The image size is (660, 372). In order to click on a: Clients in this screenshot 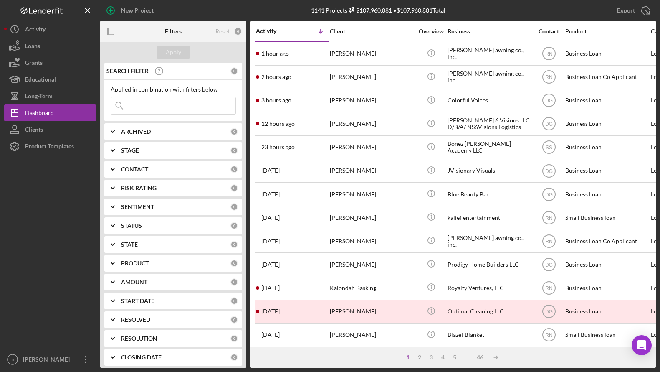, I will do `click(50, 129)`.